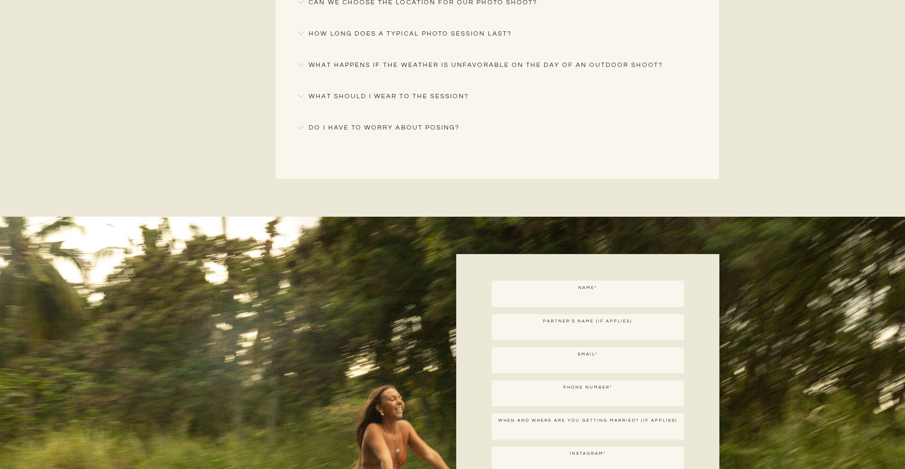 The width and height of the screenshot is (905, 469). Describe the element at coordinates (588, 353) in the screenshot. I see `label: Email` at that location.